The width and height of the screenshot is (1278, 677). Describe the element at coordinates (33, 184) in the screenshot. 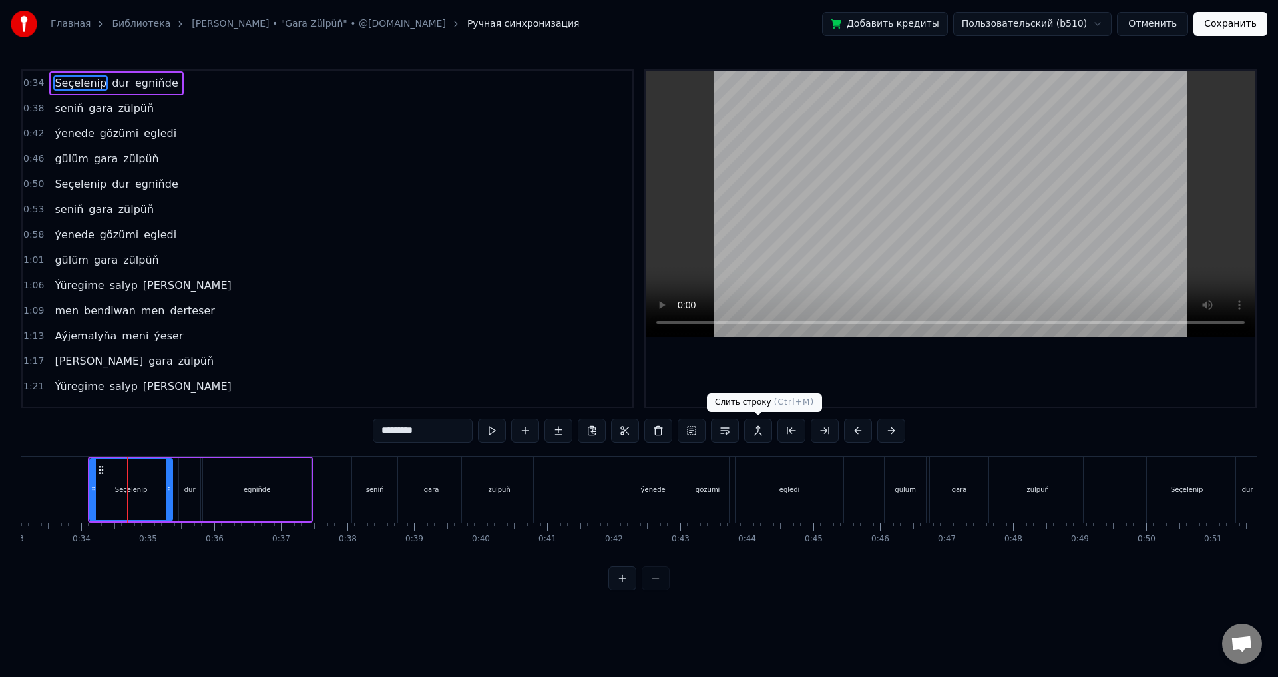

I see `span: 0:50` at that location.